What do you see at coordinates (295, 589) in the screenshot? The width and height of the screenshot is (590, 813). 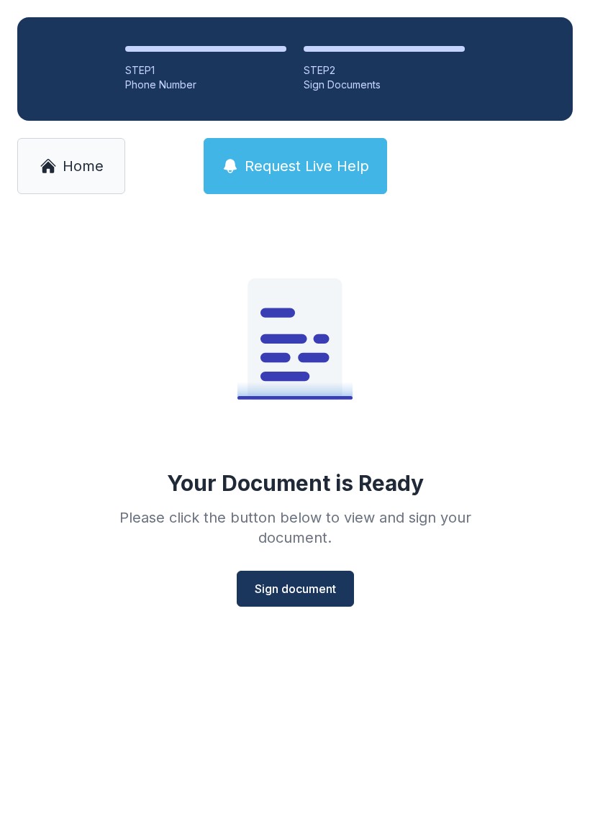 I see `span: Sign document` at bounding box center [295, 589].